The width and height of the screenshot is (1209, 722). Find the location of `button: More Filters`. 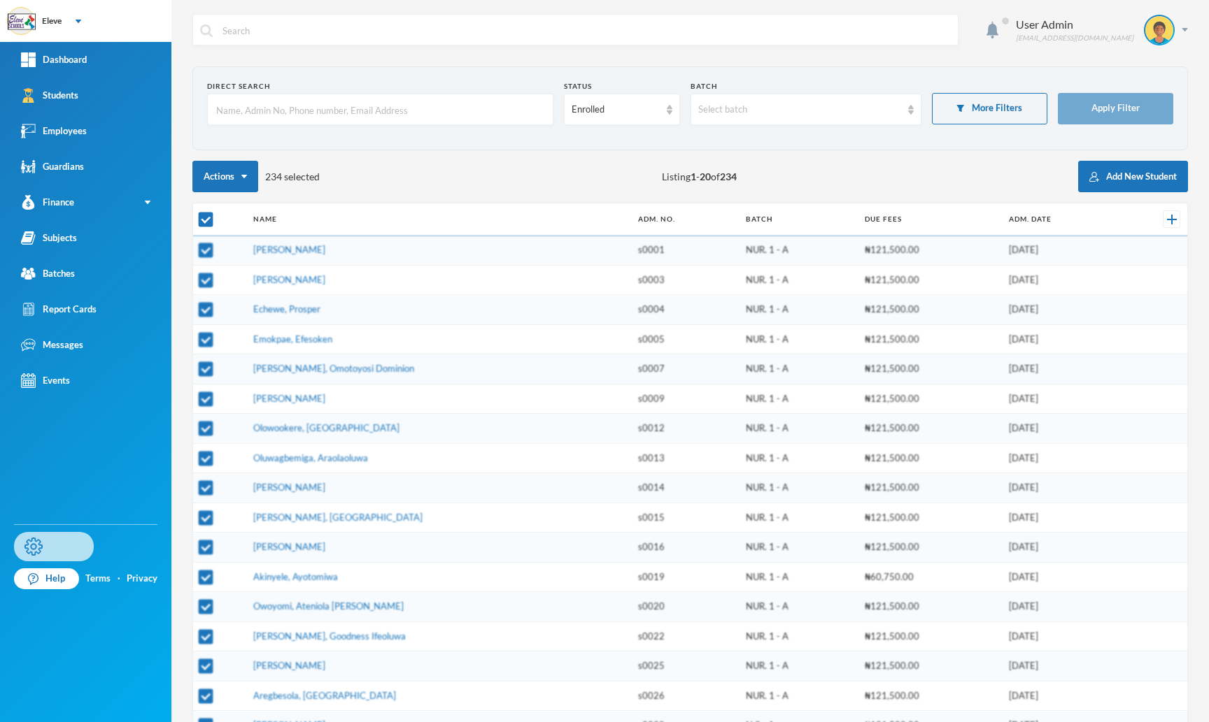

button: More Filters is located at coordinates (989, 108).